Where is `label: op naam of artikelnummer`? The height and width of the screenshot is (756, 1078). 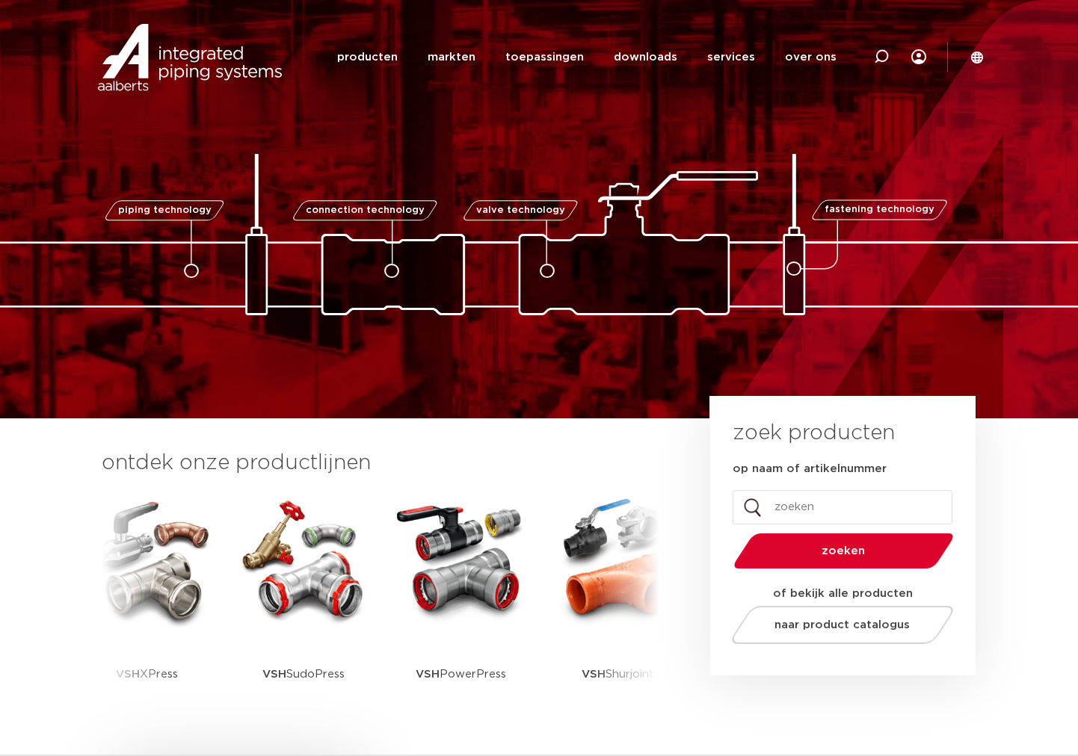 label: op naam of artikelnummer is located at coordinates (809, 469).